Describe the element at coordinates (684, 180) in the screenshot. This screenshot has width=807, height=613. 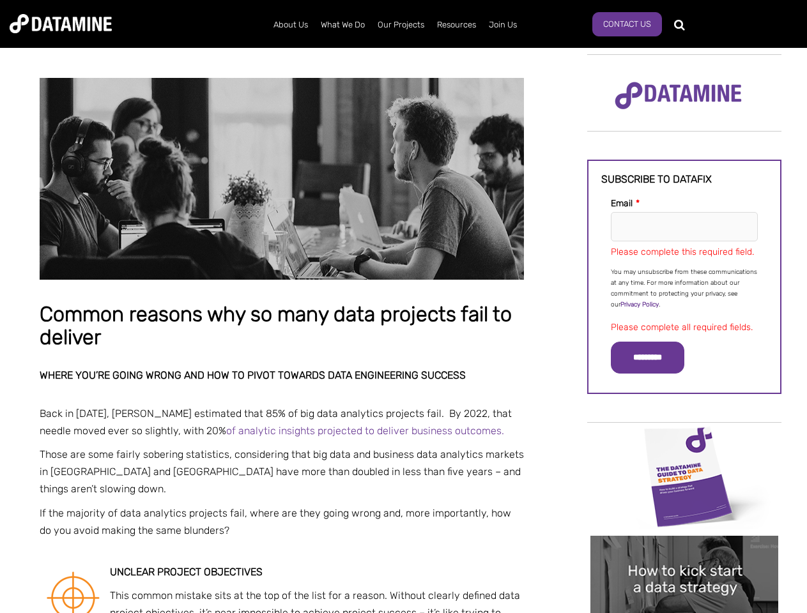
I see `h3: Subscribe to datafix` at that location.